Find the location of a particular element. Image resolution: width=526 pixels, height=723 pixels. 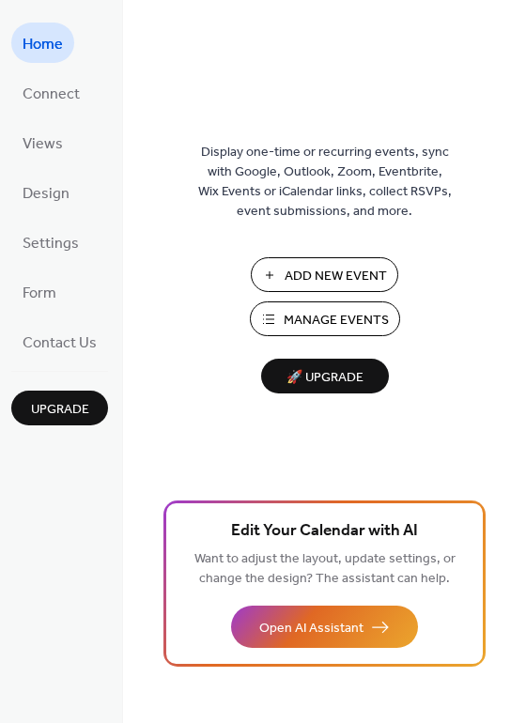

button: Add New Event is located at coordinates (324, 274).